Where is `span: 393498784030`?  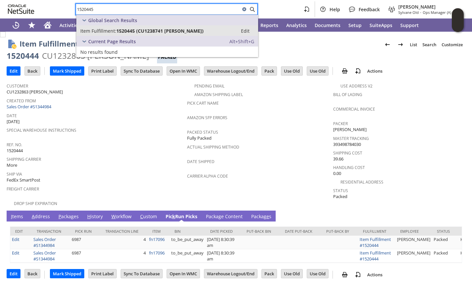 span: 393498784030 is located at coordinates (347, 144).